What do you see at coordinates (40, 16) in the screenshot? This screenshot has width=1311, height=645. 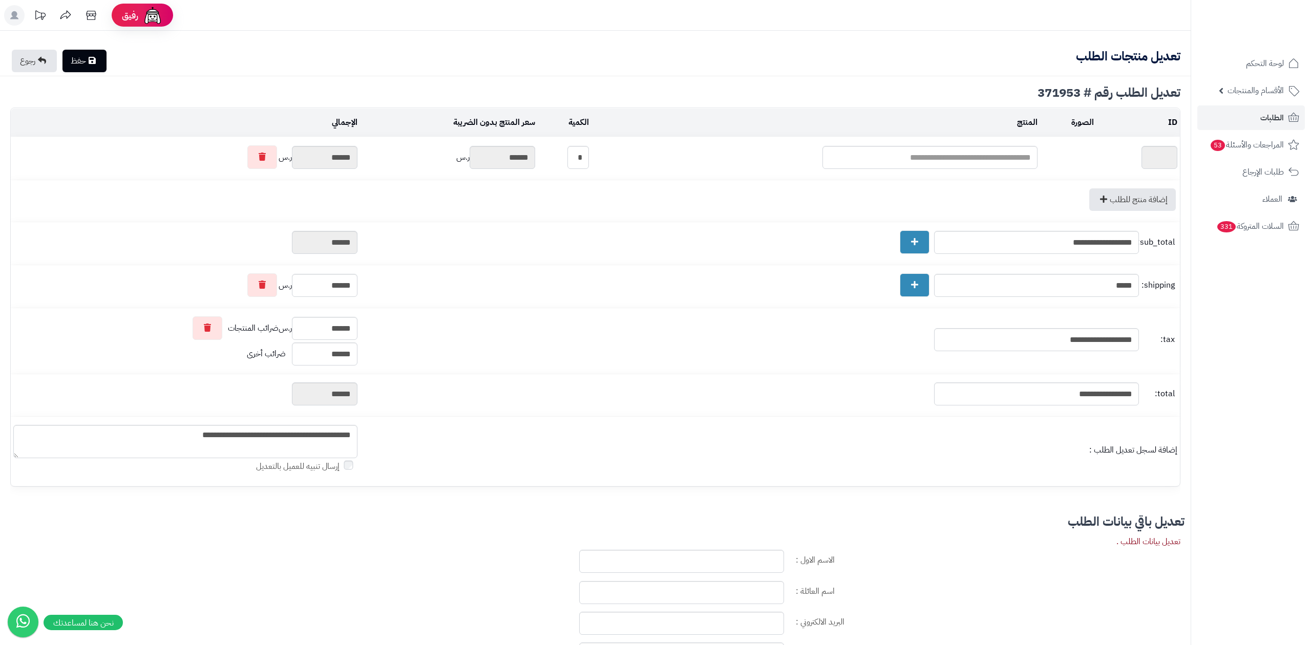 I see `a: تحديثات المنصة` at bounding box center [40, 16].